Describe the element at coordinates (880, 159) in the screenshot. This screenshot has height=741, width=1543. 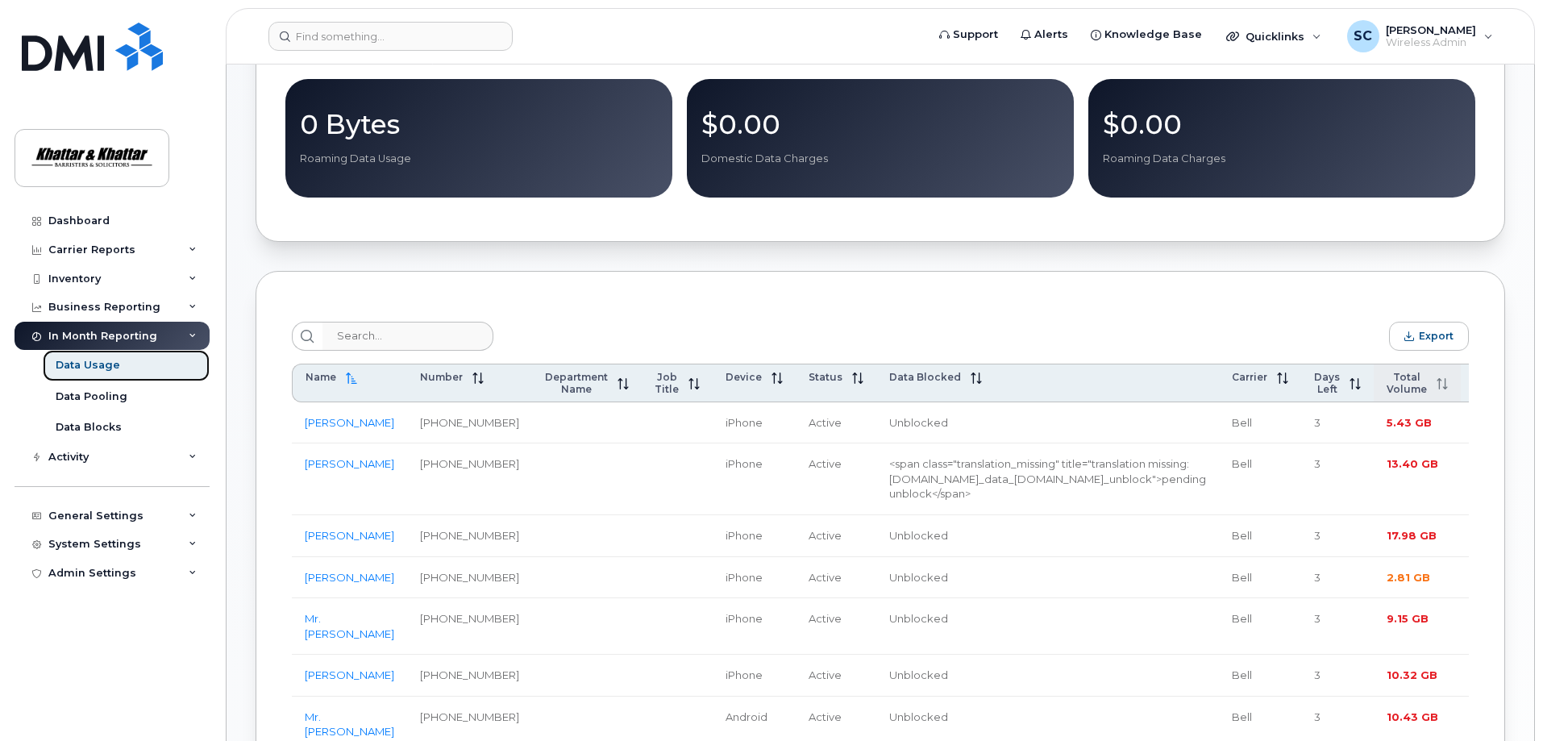
I see `p: Domestic Data Charges` at that location.